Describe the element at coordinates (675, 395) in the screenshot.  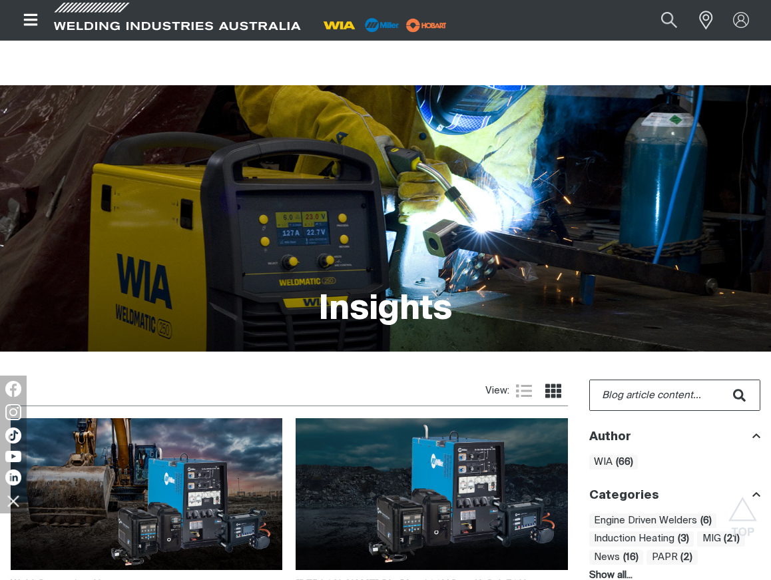
I see `input: Blog article content...` at that location.